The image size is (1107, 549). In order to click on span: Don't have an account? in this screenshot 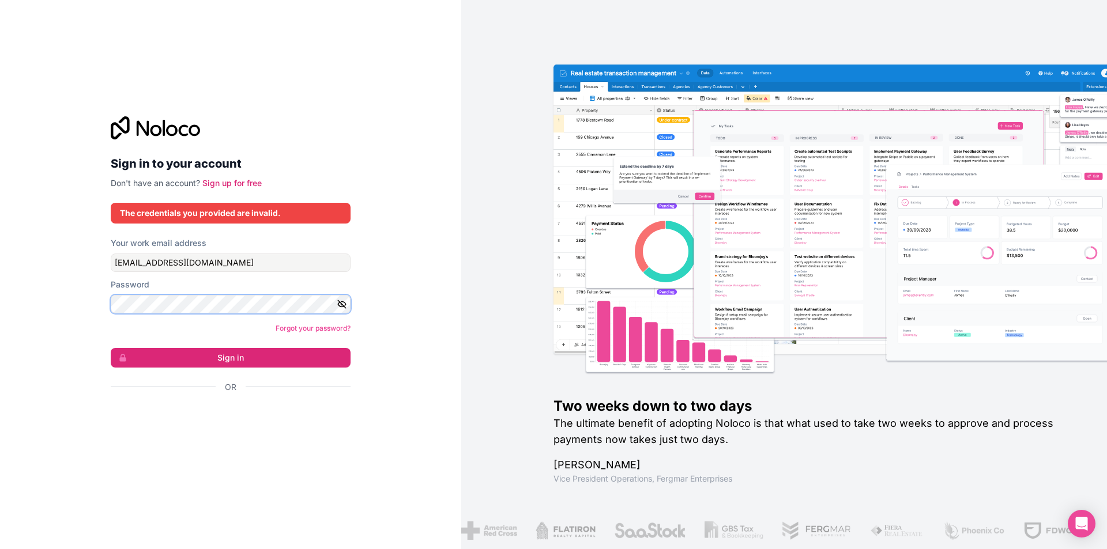, I will do `click(155, 183)`.